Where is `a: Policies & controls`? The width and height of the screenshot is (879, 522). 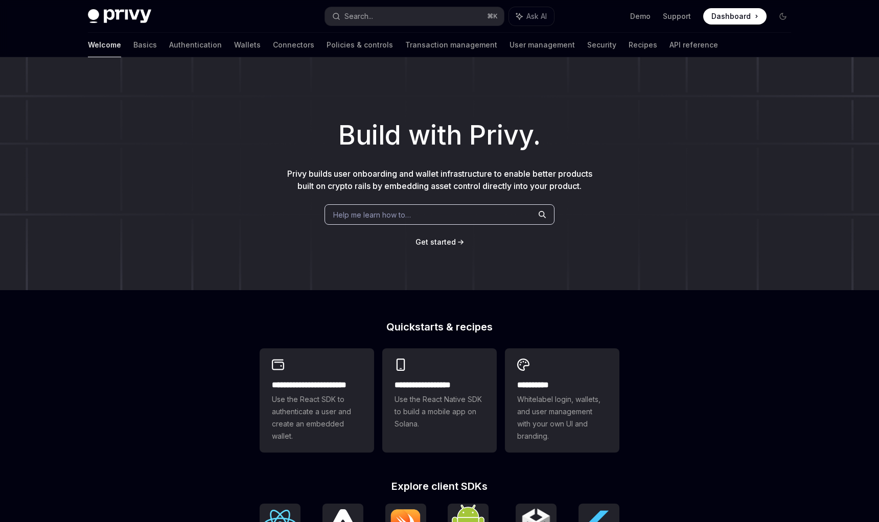 a: Policies & controls is located at coordinates (360, 45).